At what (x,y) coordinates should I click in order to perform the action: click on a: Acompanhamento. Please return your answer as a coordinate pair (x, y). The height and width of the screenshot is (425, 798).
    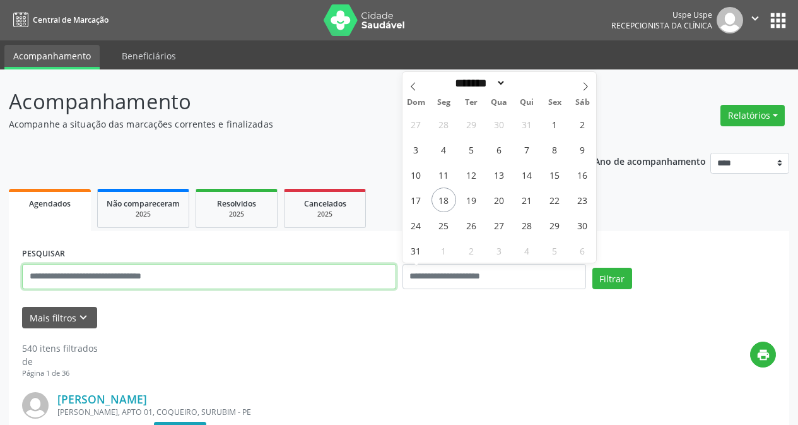
    Looking at the image, I should click on (52, 57).